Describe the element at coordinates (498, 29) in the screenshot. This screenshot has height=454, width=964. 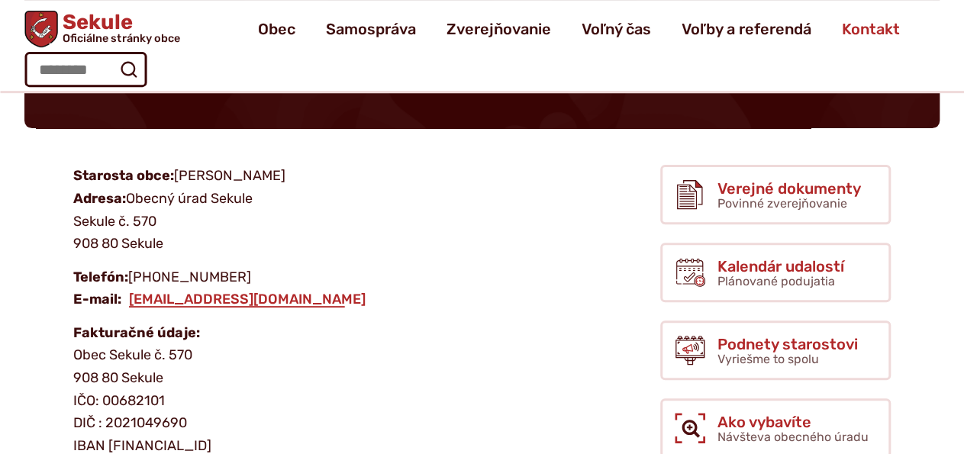
I see `span: Zverejňovanie` at that location.